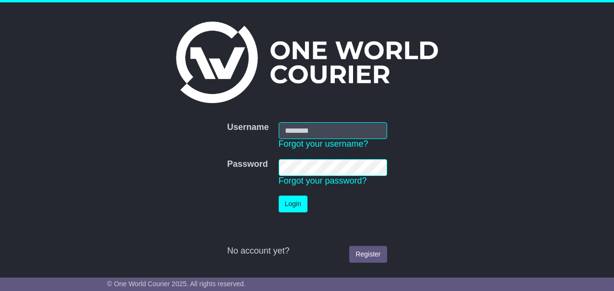 Image resolution: width=614 pixels, height=291 pixels. Describe the element at coordinates (293, 204) in the screenshot. I see `button: Login` at that location.